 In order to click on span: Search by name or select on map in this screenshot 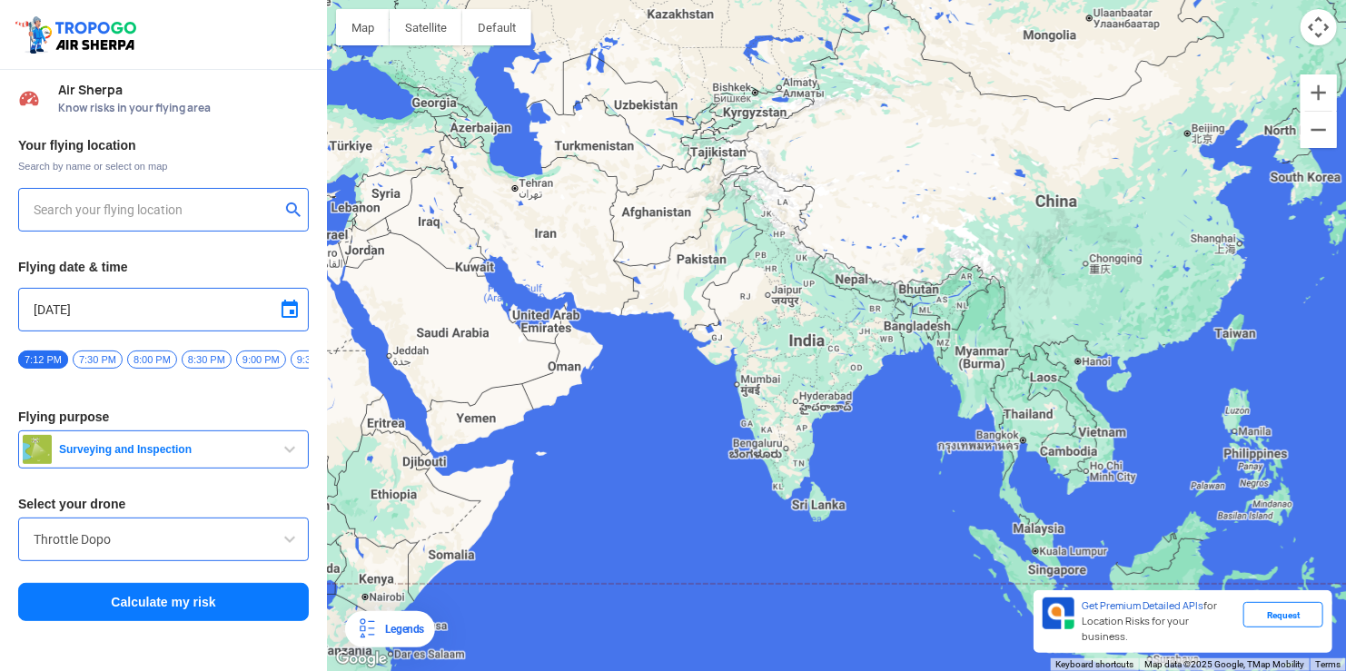, I will do `click(164, 166)`.